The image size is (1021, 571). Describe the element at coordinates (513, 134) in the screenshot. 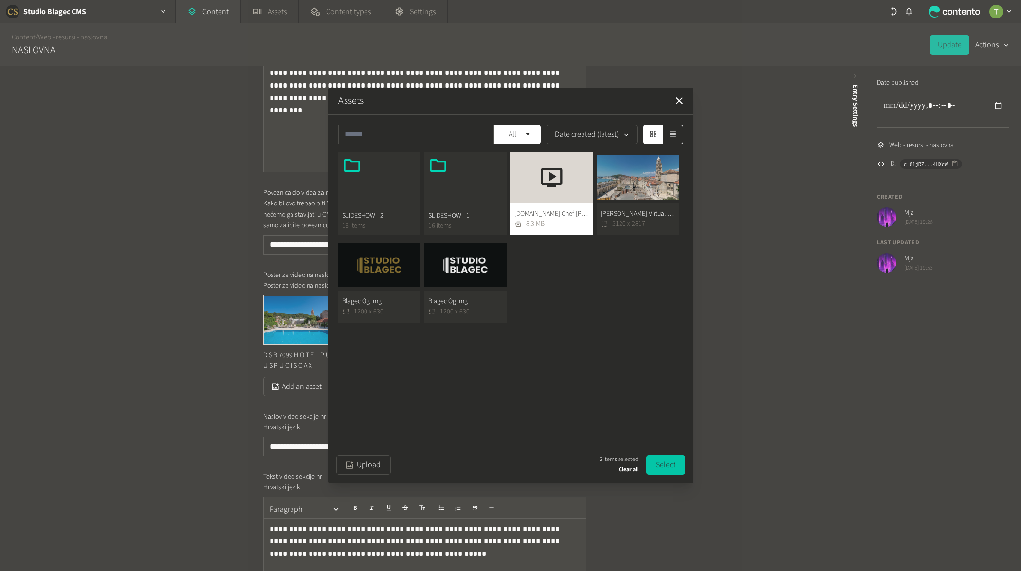

I see `span: All` at that location.